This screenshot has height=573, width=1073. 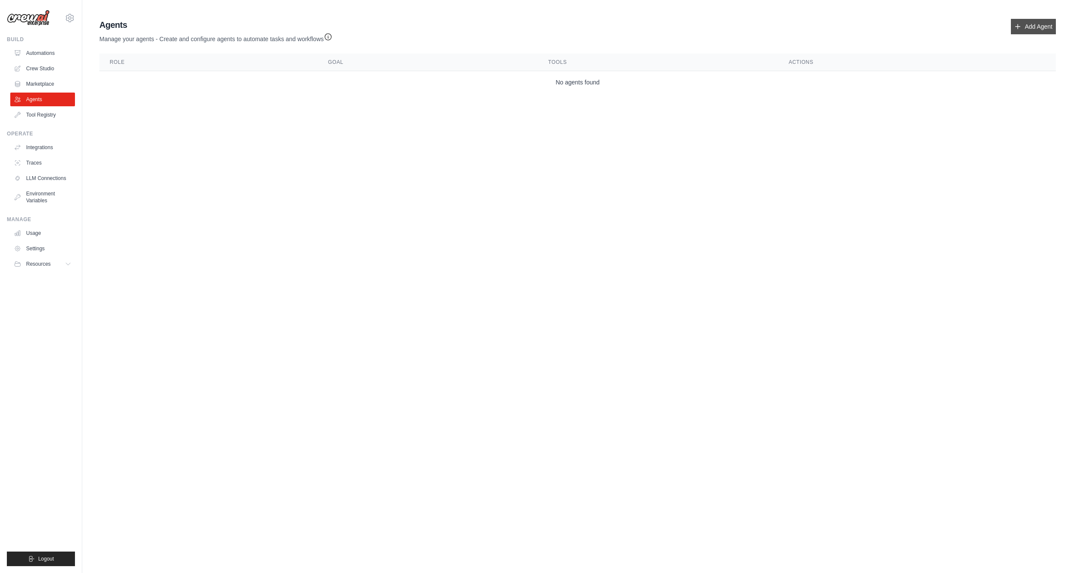 I want to click on th: Goal, so click(x=428, y=62).